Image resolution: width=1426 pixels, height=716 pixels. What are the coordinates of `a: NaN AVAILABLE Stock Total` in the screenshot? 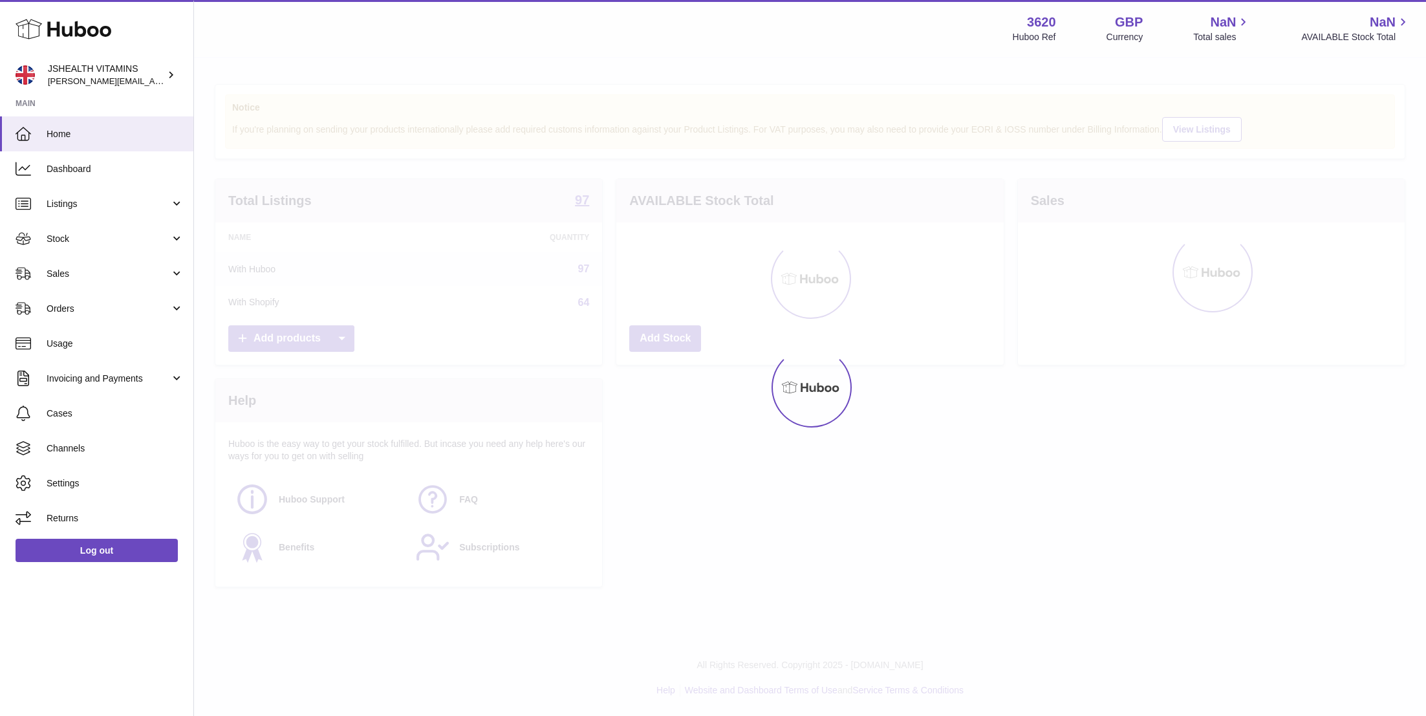 It's located at (1356, 28).